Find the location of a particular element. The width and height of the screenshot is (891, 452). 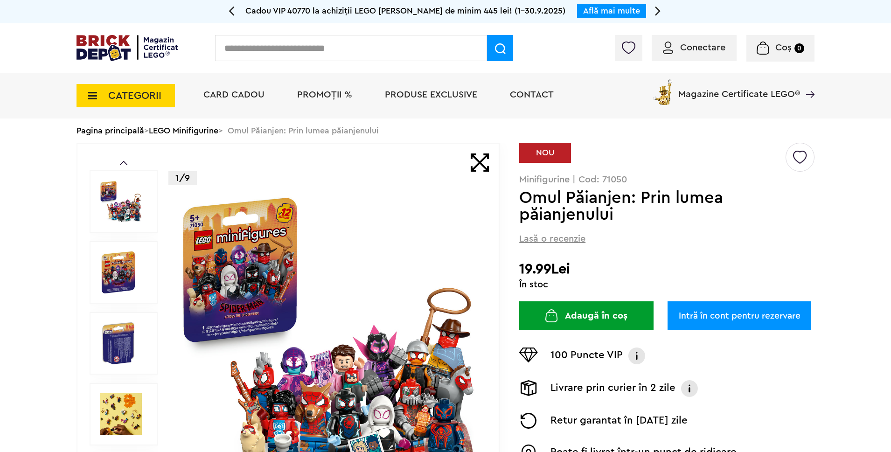

img: Puncte VIP is located at coordinates (529, 355).